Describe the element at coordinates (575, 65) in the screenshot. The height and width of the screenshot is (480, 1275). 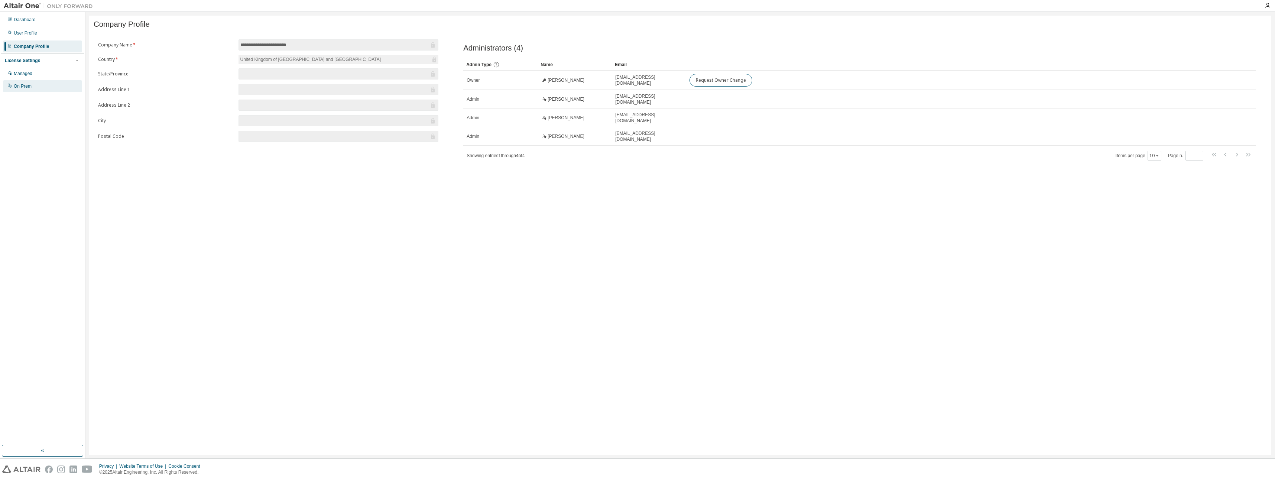
I see `div: Name` at that location.